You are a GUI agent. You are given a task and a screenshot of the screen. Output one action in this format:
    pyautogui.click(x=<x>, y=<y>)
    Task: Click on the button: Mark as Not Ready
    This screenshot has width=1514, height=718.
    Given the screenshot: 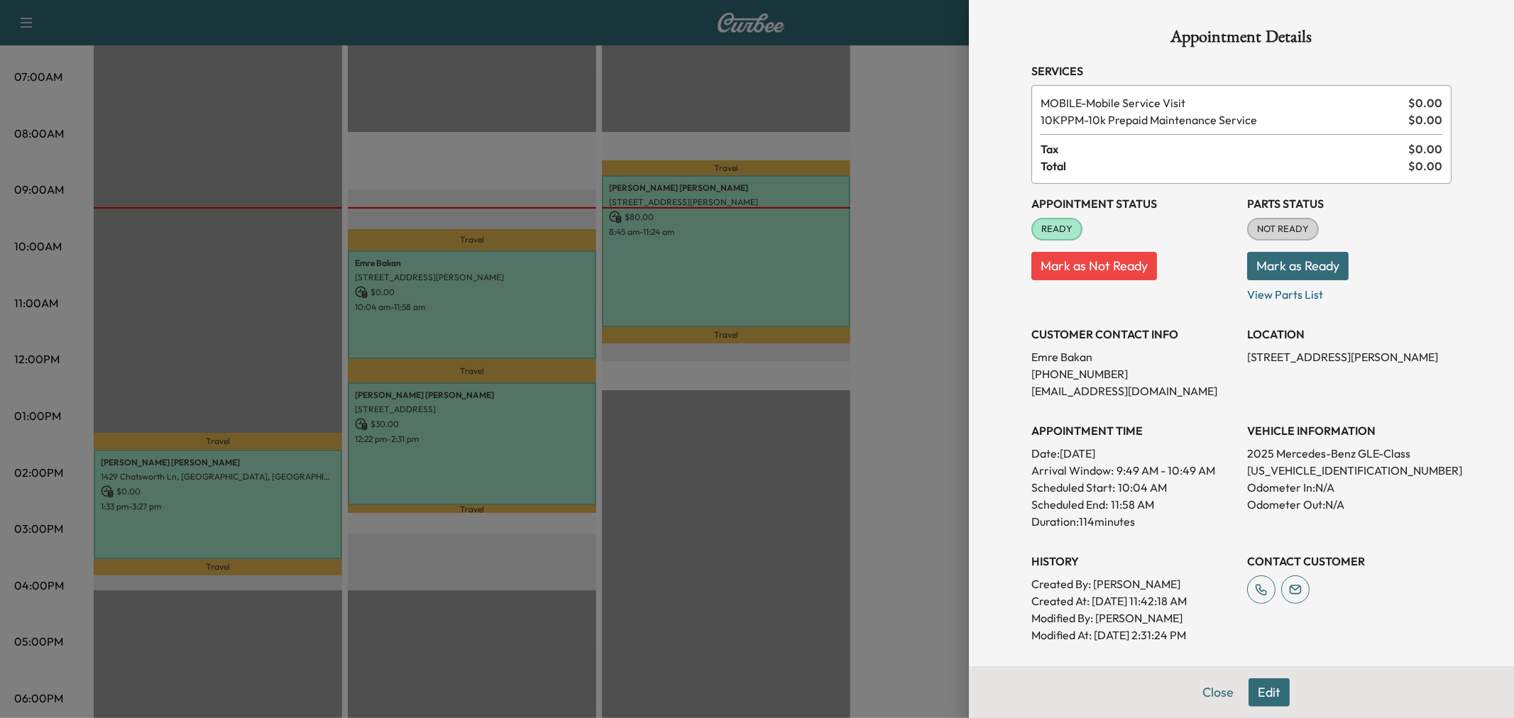 What is the action you would take?
    pyautogui.click(x=1094, y=266)
    